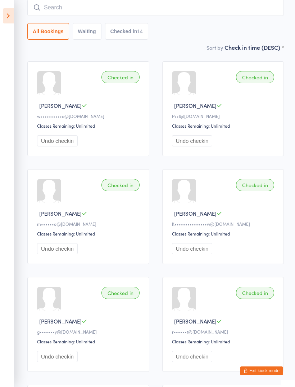  Describe the element at coordinates (48, 31) in the screenshot. I see `button: All Bookings` at that location.